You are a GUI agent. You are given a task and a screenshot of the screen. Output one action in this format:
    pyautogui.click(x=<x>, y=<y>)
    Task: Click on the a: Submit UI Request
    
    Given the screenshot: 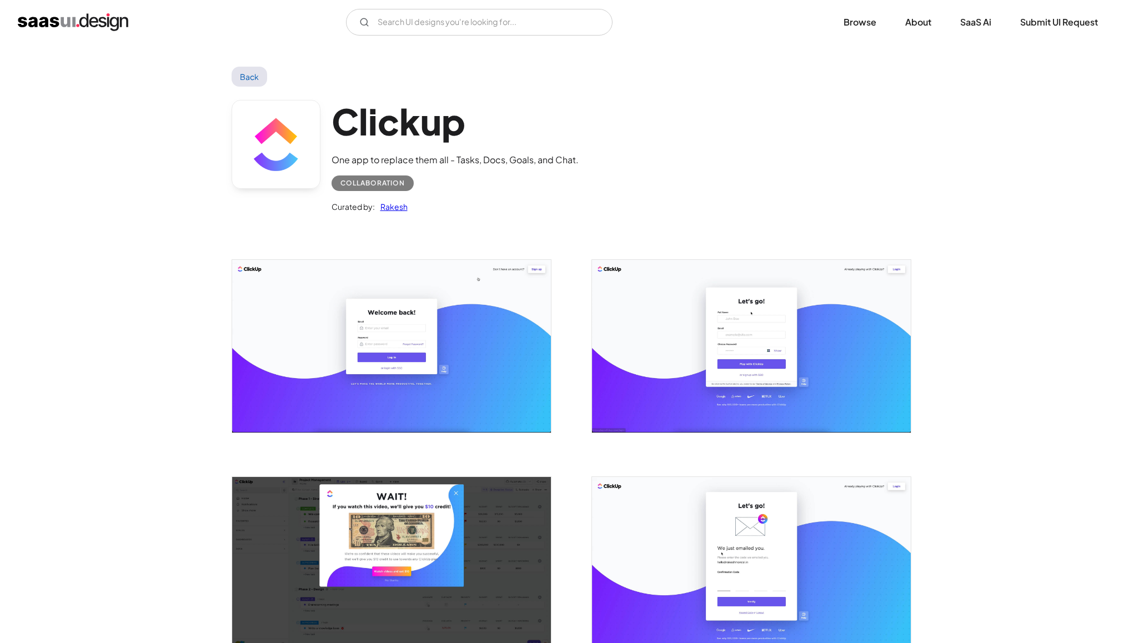 What is the action you would take?
    pyautogui.click(x=1059, y=22)
    